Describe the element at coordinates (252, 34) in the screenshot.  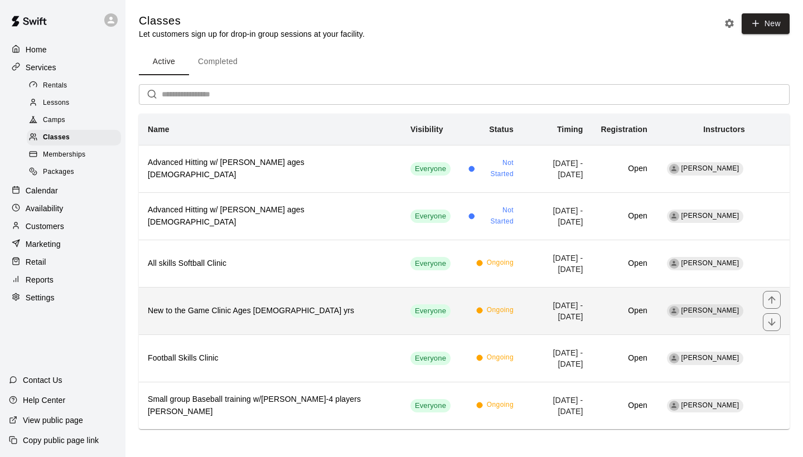
I see `p: Let customers sign up for drop-in group sessions at your facility.` at that location.